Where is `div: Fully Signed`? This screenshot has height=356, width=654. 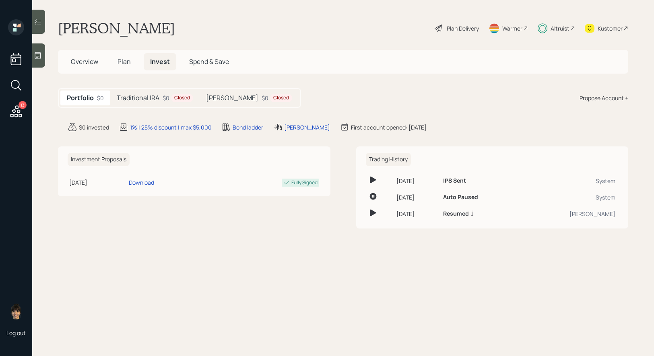 div: Fully Signed is located at coordinates (304, 183).